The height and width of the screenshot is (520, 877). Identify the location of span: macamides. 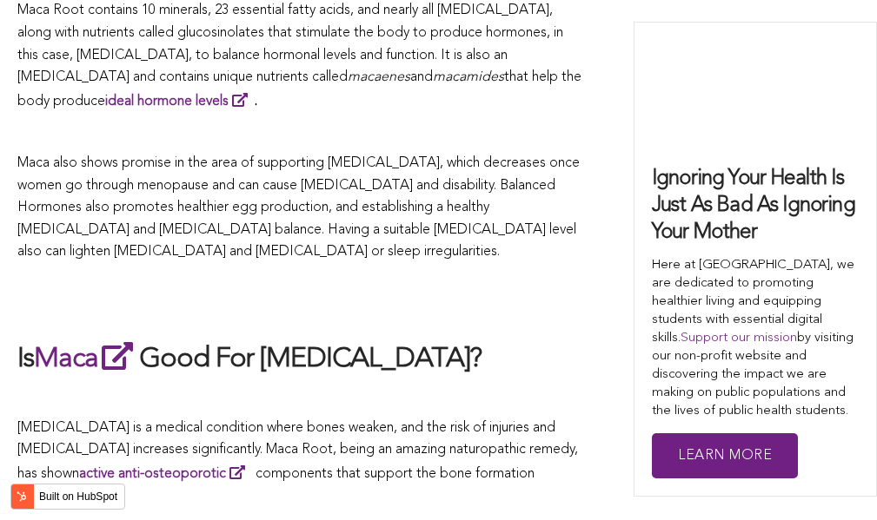
(468, 77).